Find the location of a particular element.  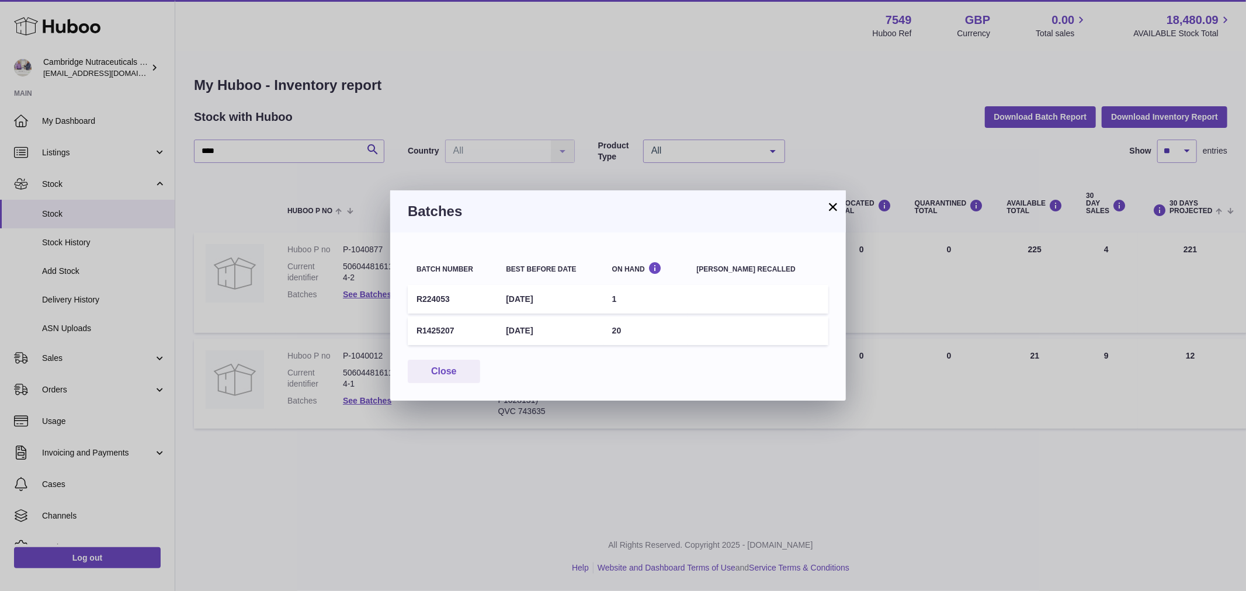

div: Batch number is located at coordinates (452, 269).